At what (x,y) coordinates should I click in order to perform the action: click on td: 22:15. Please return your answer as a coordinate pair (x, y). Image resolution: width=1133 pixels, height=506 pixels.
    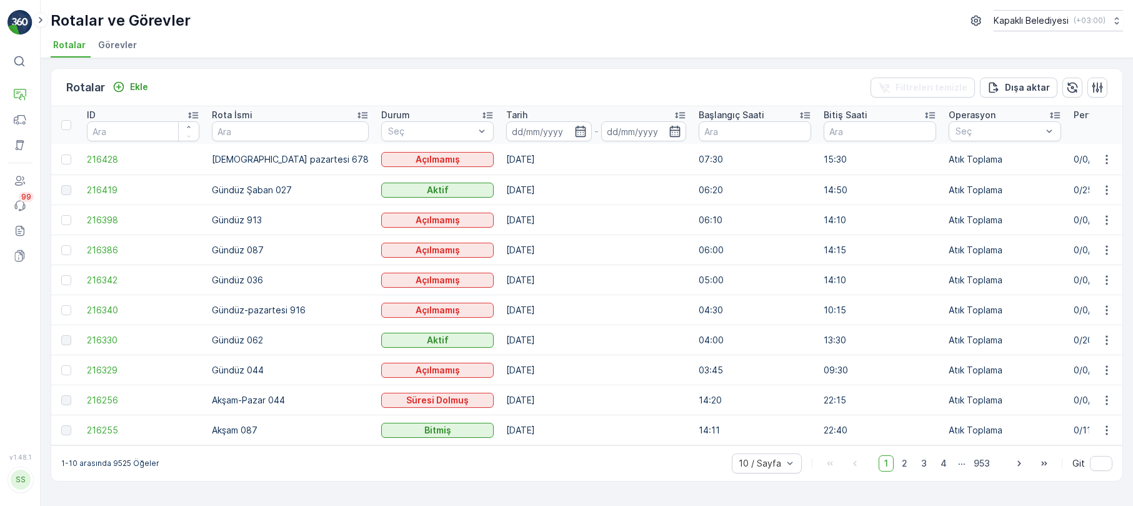
    Looking at the image, I should click on (880, 400).